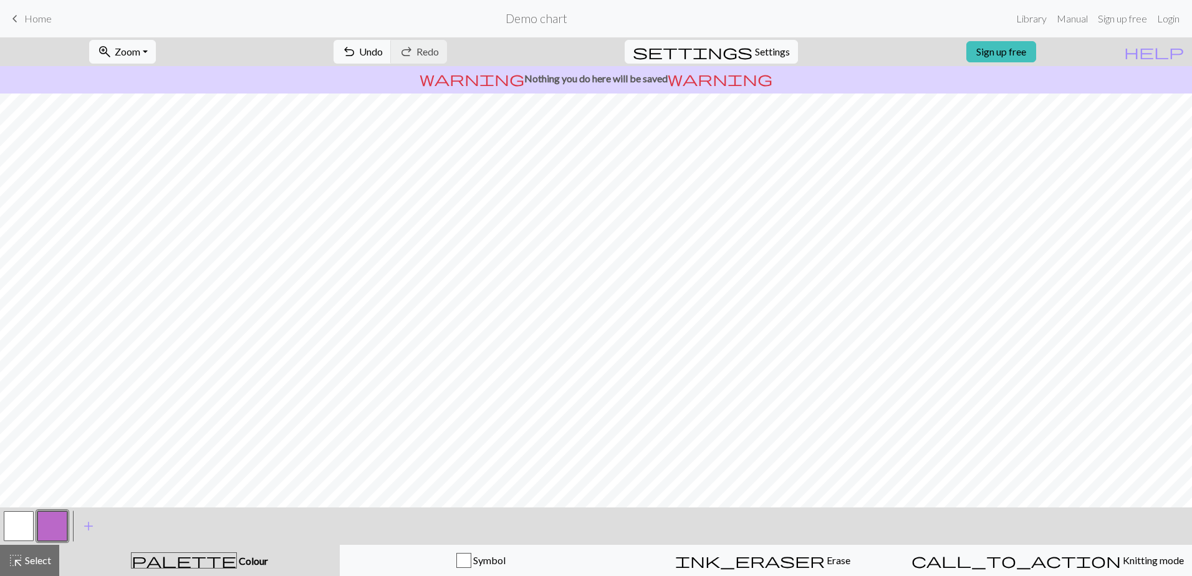 Image resolution: width=1192 pixels, height=576 pixels. I want to click on span: settings, so click(693, 52).